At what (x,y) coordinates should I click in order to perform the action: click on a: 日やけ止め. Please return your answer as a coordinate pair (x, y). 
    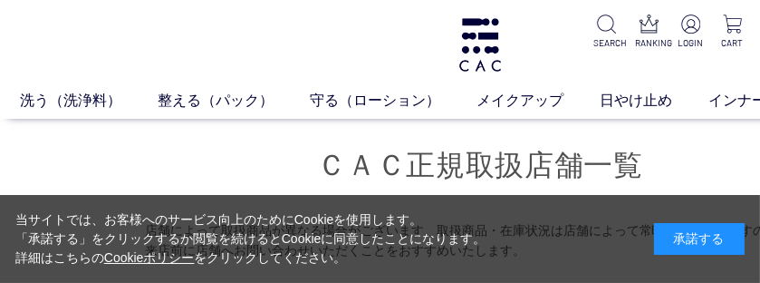
    Looking at the image, I should click on (654, 101).